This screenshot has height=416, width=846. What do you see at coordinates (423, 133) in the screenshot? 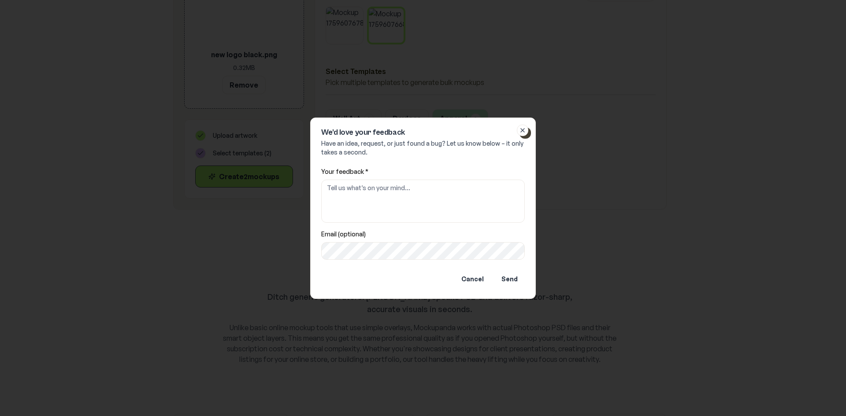
I see `h2: We’d love your feedback` at bounding box center [423, 133].